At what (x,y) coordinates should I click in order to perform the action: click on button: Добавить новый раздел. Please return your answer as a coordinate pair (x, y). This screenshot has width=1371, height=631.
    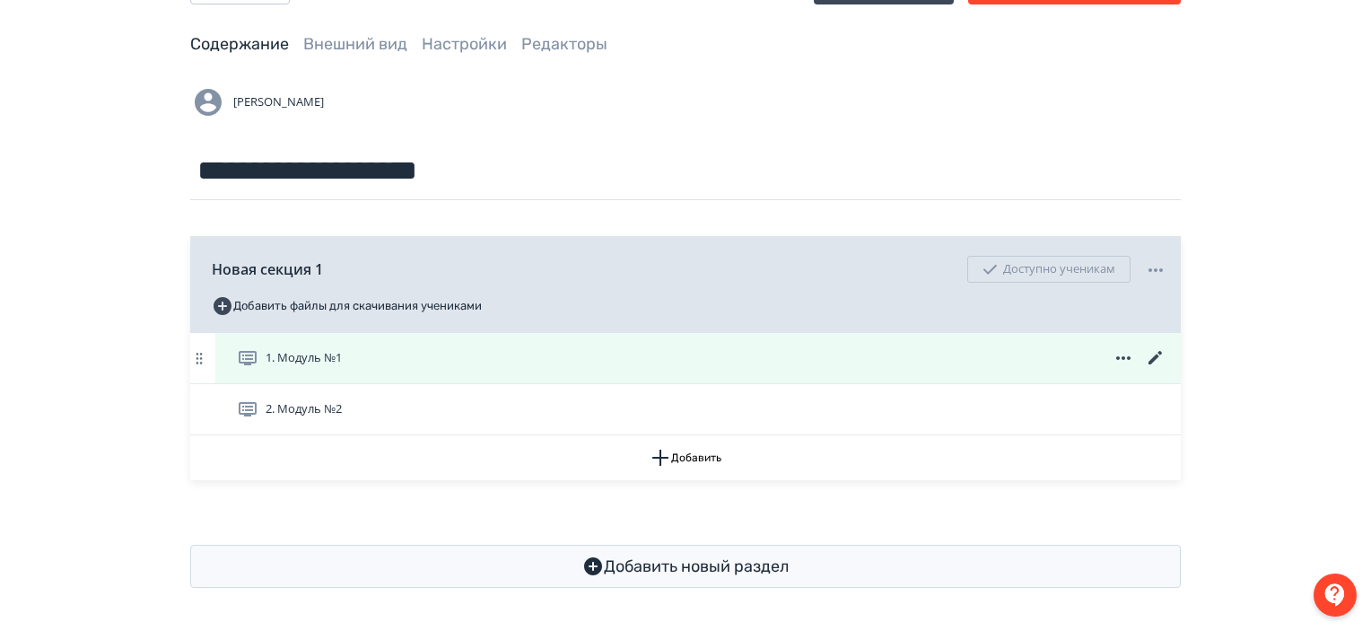
    Looking at the image, I should click on (685, 566).